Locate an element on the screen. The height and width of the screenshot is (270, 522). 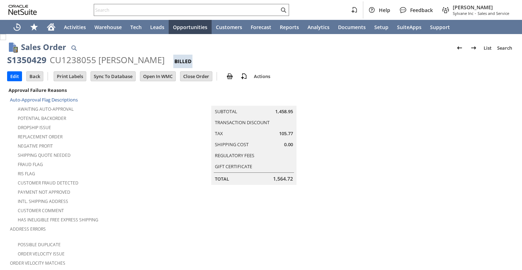
h1: Sales Order is located at coordinates (43, 47).